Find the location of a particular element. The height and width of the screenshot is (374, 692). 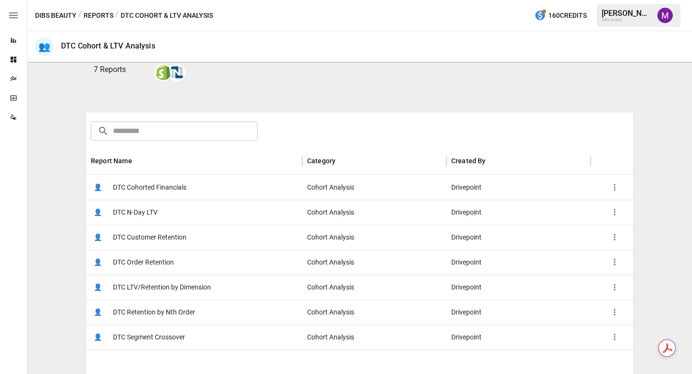

div: Created By is located at coordinates (469, 161).